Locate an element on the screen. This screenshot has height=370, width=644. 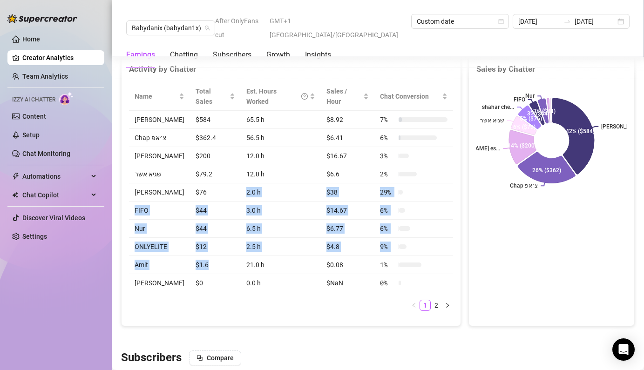
li: Next Page is located at coordinates (447, 305).